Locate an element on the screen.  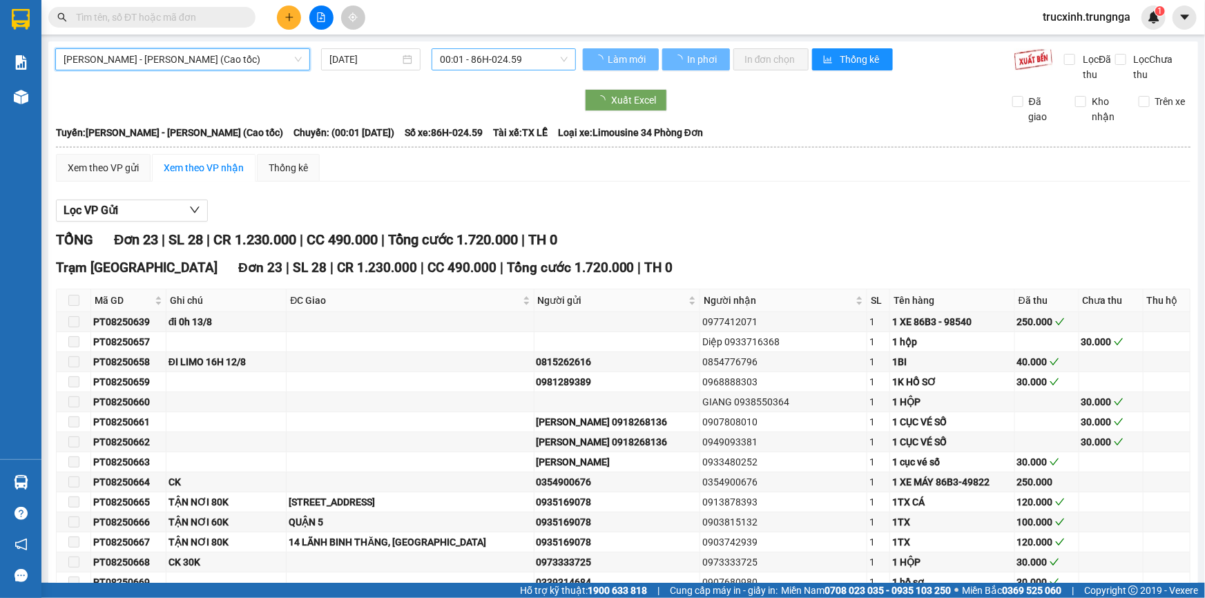
button: Xuất Excel is located at coordinates (625, 100).